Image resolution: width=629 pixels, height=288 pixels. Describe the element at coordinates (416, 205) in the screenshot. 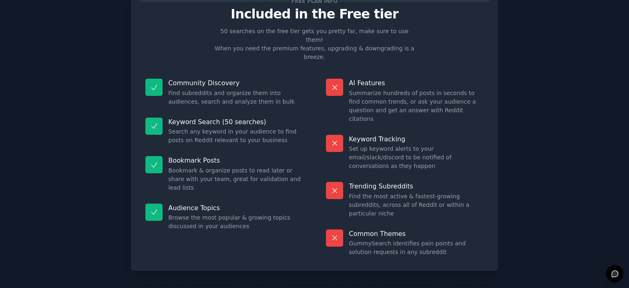

I see `dd: Find the most active & fastest-growing subreddits, across all of Reddit or within a particular niche` at that location.